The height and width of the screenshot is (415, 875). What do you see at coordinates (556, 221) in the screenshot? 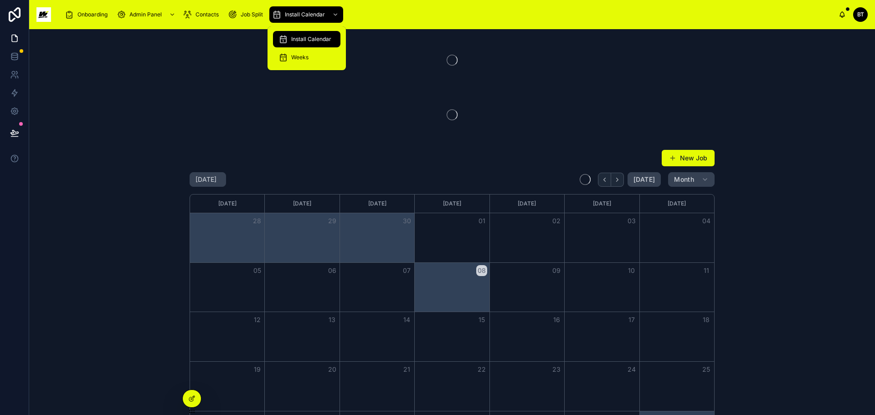
I see `button: 02` at bounding box center [556, 221].